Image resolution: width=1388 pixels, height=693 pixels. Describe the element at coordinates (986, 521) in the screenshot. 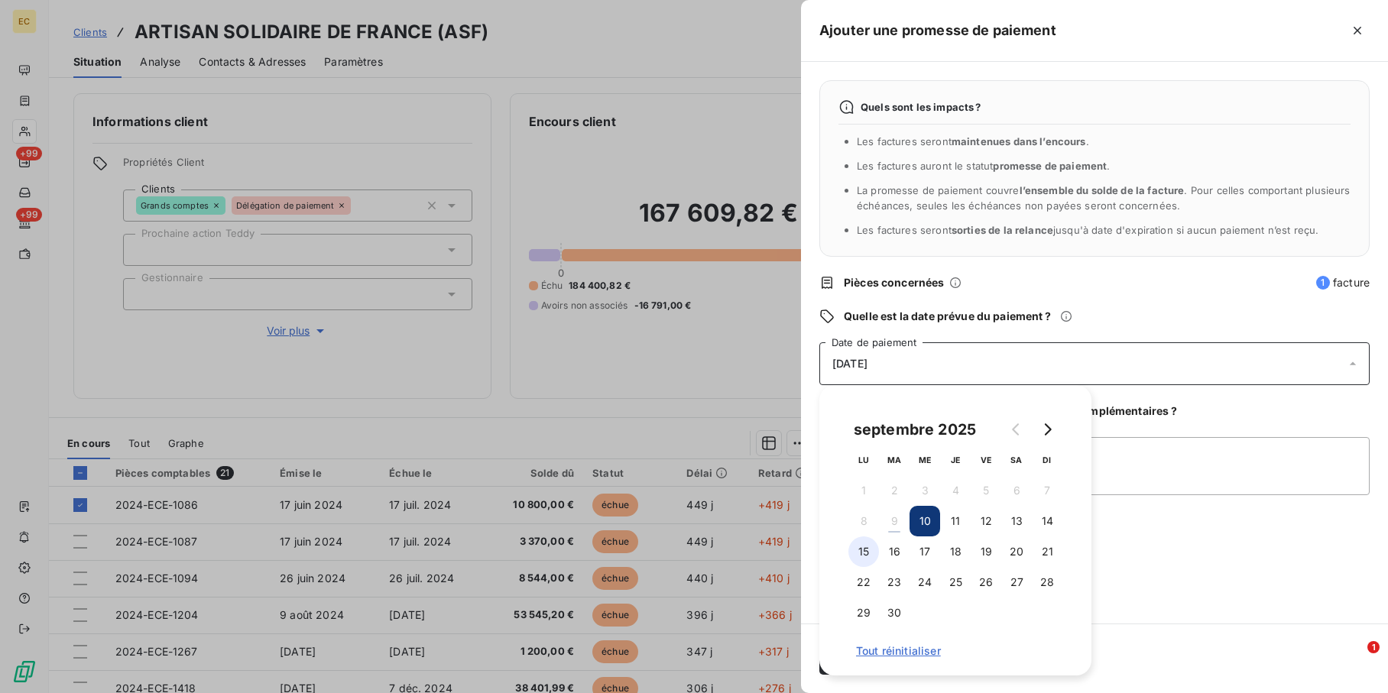

I see `button: 12` at that location.